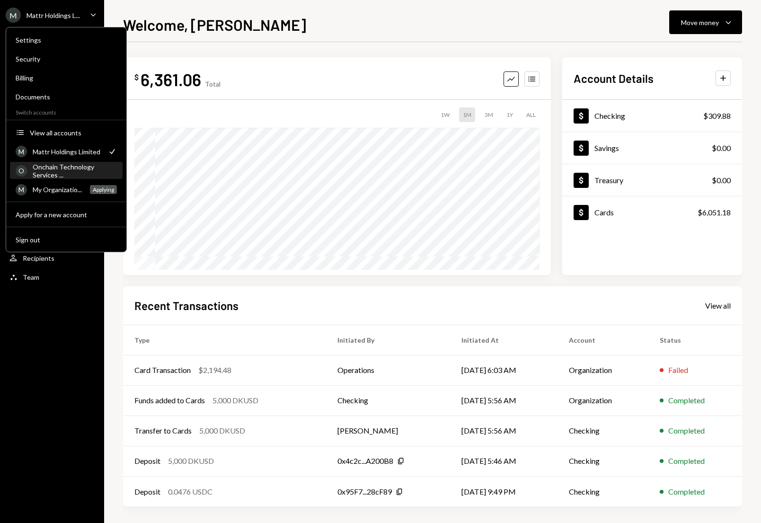 Image resolution: width=761 pixels, height=523 pixels. What do you see at coordinates (714, 213) in the screenshot?
I see `div: $6,051.18` at bounding box center [714, 213].